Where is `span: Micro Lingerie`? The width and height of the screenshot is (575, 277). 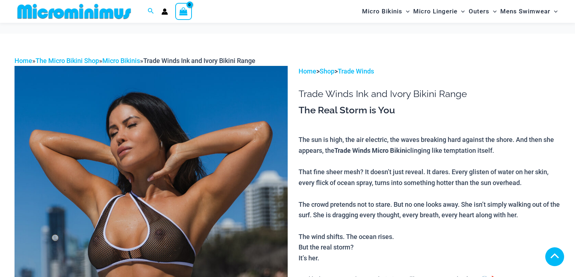
span: Micro Lingerie is located at coordinates (435, 11).